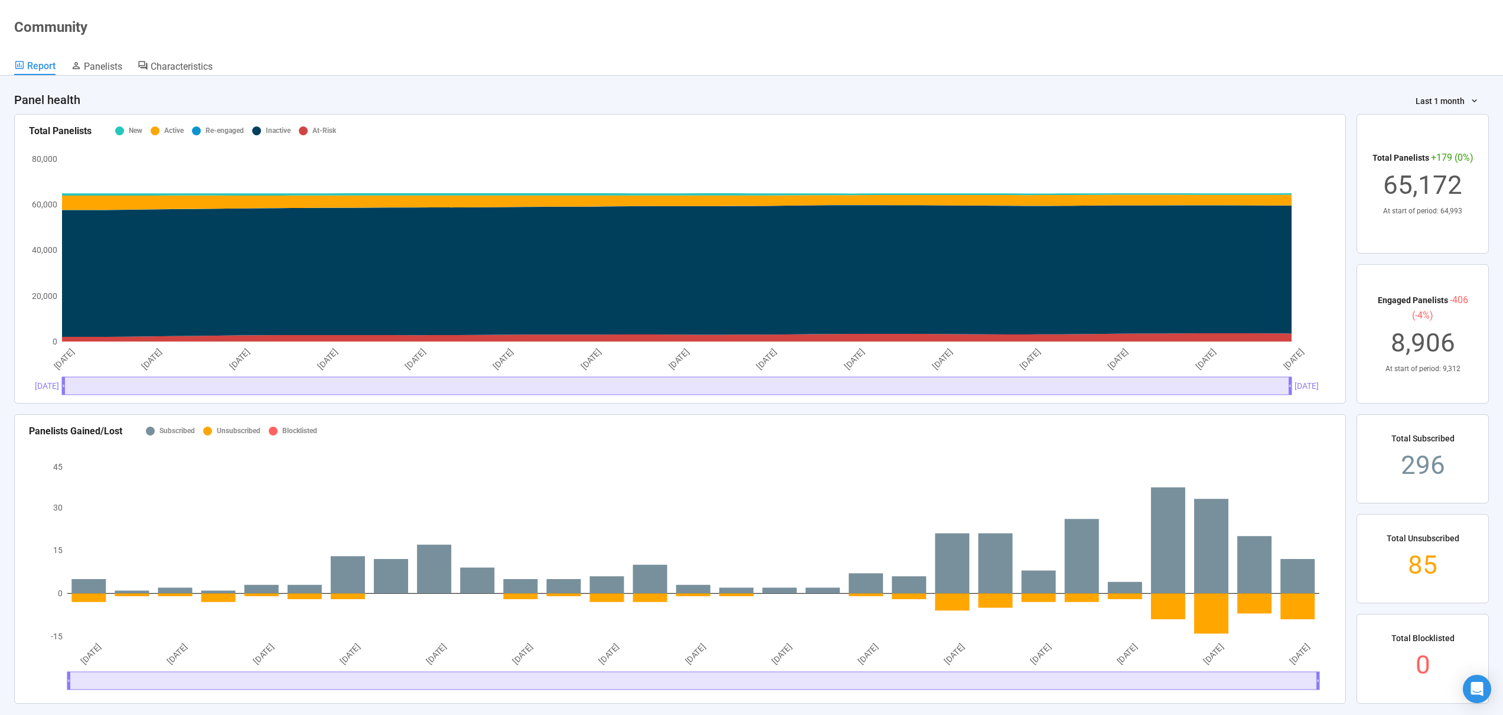 This screenshot has height=715, width=1503. What do you see at coordinates (58, 467) in the screenshot?
I see `tspan: 45` at bounding box center [58, 467].